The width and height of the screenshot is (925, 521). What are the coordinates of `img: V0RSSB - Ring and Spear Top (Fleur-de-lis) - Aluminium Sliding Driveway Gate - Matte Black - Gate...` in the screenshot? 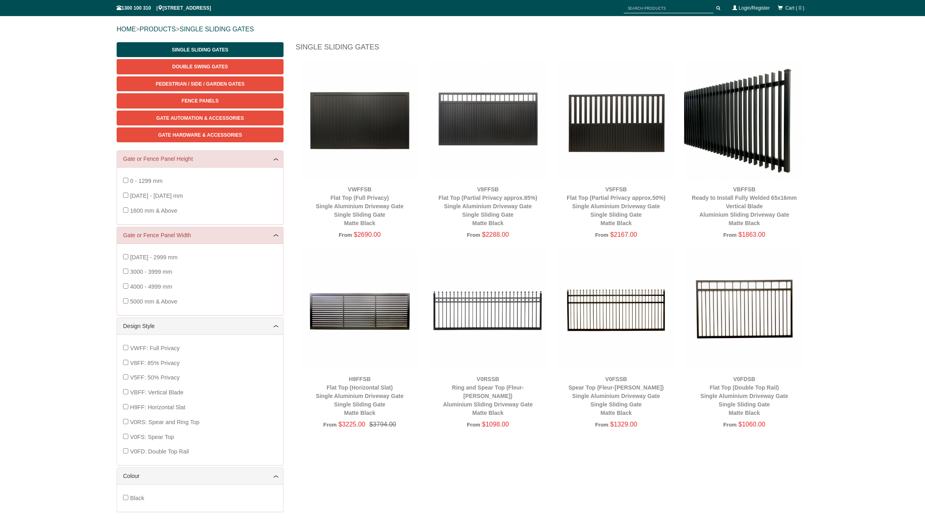 It's located at (488, 310).